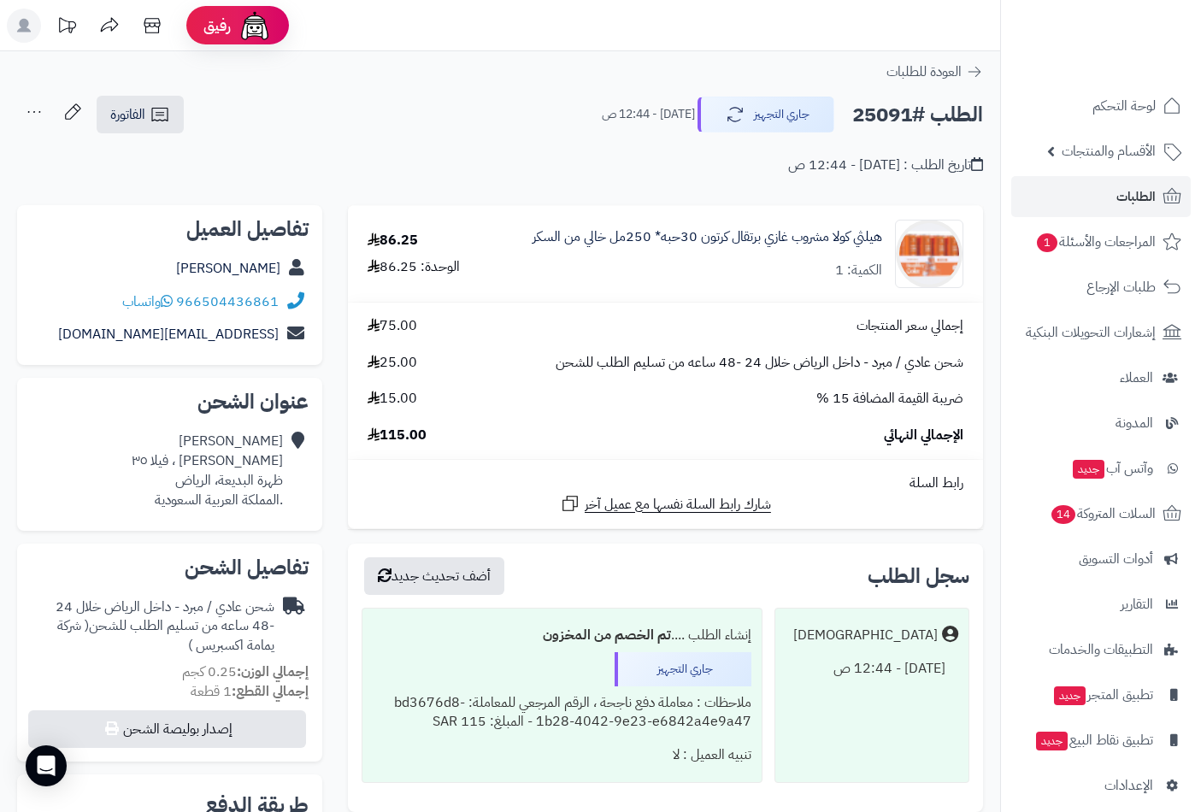 This screenshot has height=812, width=1201. Describe the element at coordinates (1128, 786) in the screenshot. I see `span: الإعدادات` at that location.